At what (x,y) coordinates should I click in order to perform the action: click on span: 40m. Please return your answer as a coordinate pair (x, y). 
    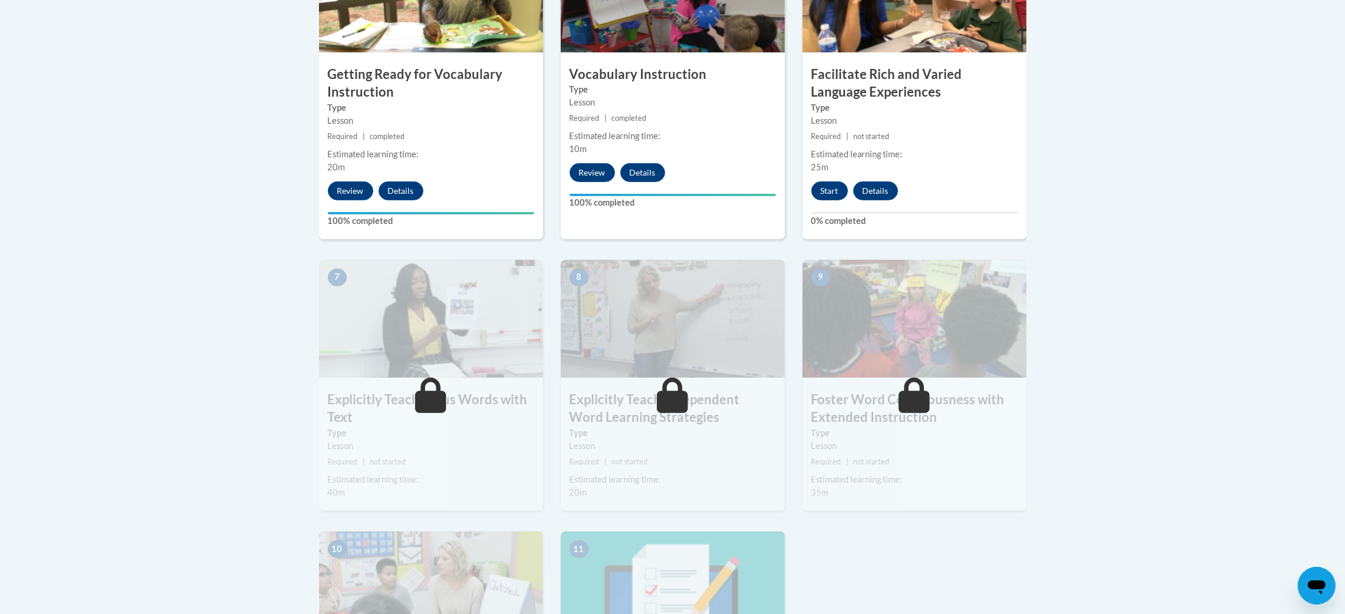
    Looking at the image, I should click on (337, 492).